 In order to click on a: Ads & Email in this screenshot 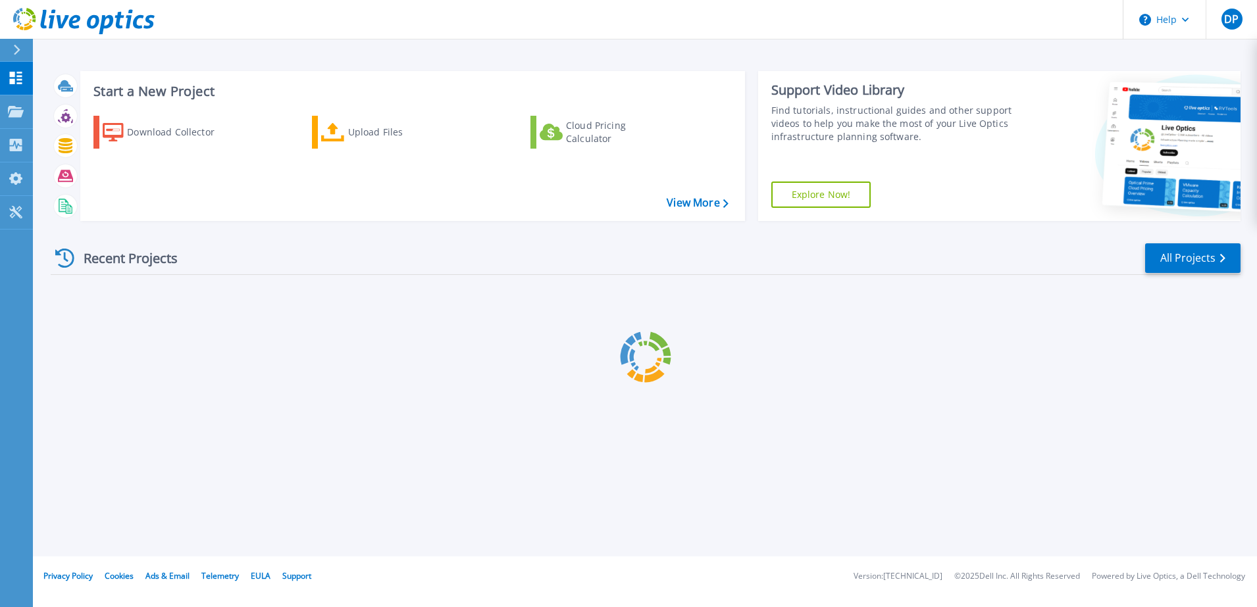, I will do `click(167, 576)`.